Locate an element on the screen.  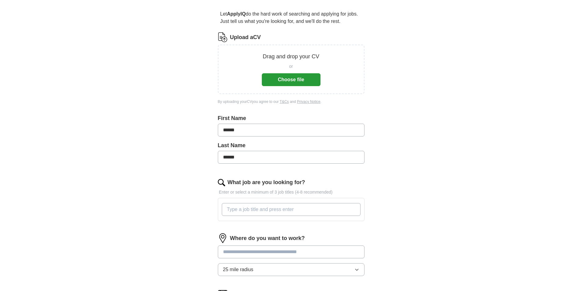
button: 25 mile radius is located at coordinates (291, 270).